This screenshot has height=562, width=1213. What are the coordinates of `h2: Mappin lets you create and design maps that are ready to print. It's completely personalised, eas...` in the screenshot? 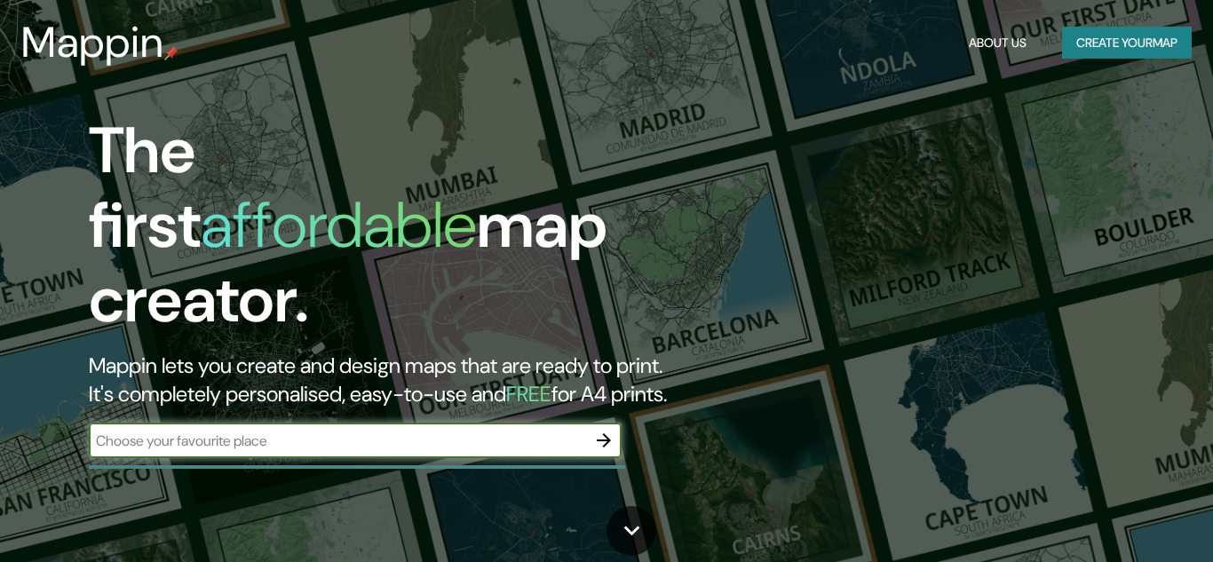 It's located at (391, 380).